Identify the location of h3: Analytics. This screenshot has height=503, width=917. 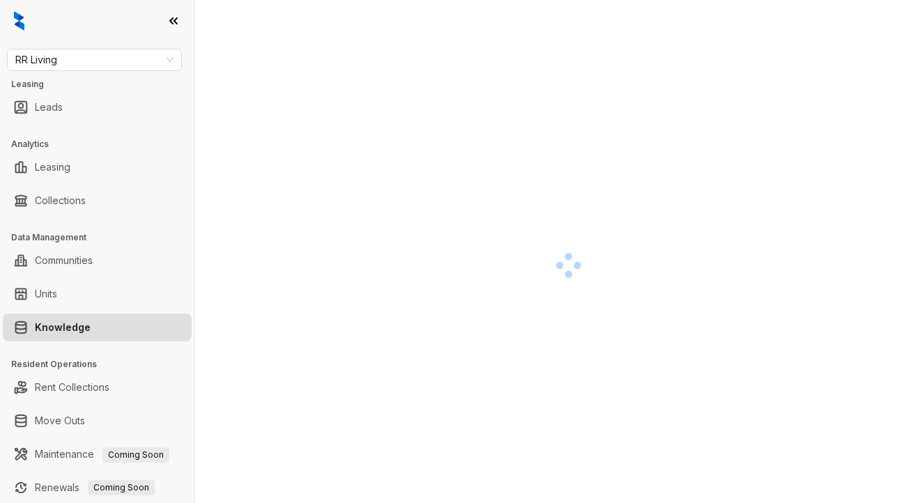
(102, 144).